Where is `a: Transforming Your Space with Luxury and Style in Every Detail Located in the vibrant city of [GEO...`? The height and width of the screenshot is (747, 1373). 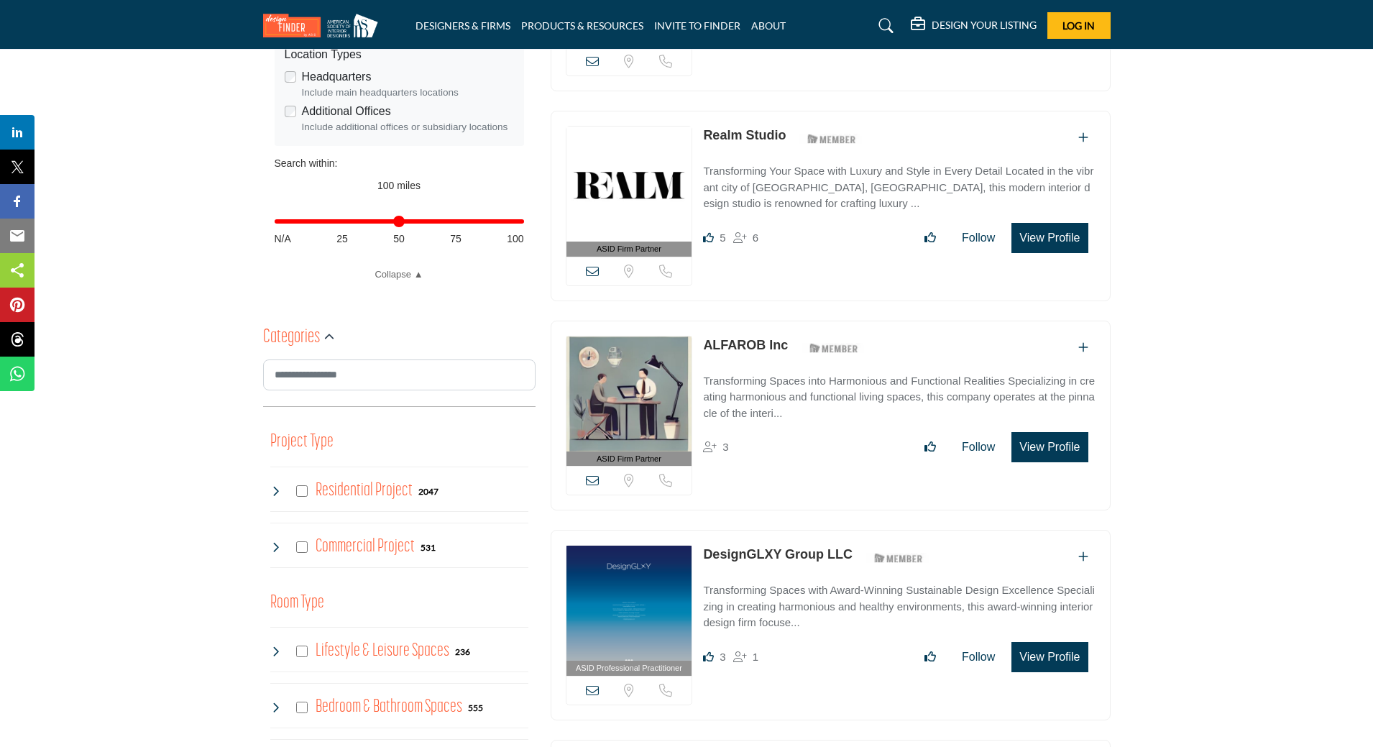 a: Transforming Your Space with Luxury and Style in Every Detail Located in the vibrant city of [GEO... is located at coordinates (899, 183).